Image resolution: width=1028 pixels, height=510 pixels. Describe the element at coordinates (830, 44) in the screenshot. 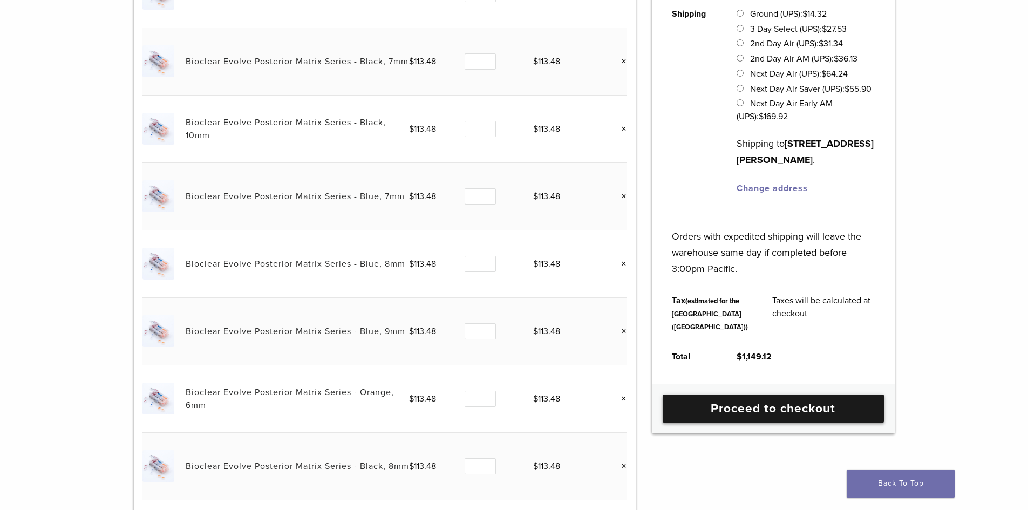

I see `bdi: 31.34` at that location.